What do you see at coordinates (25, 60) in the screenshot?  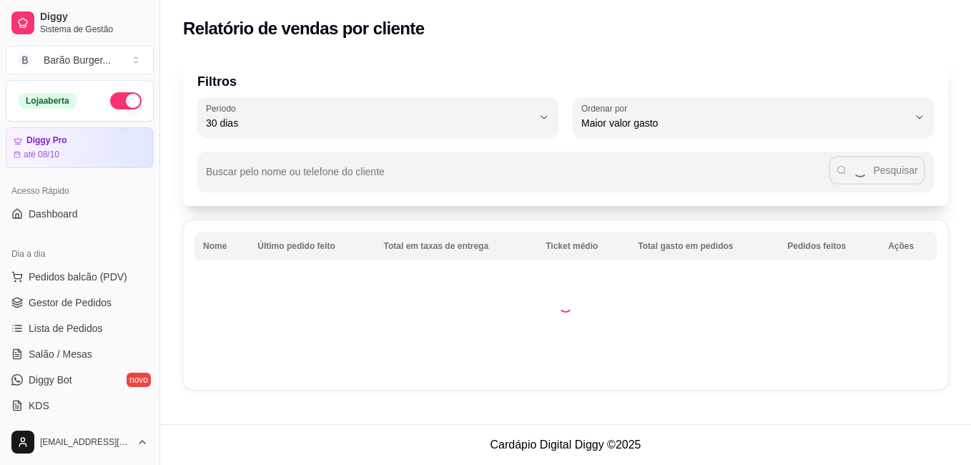 I see `span: B` at bounding box center [25, 60].